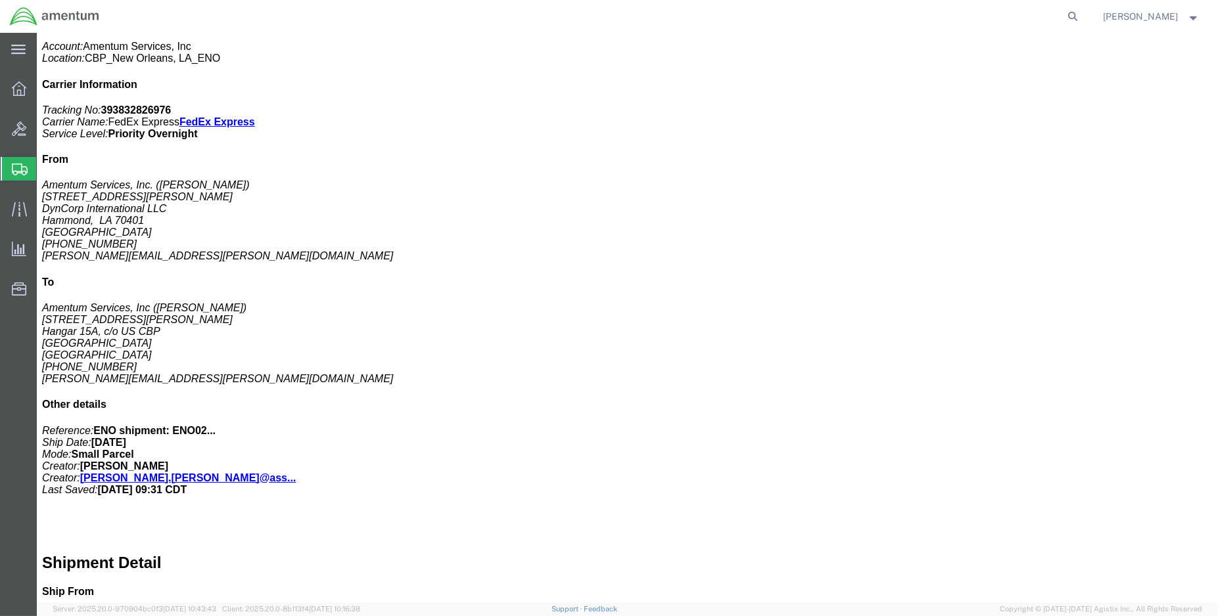 This screenshot has width=1218, height=616. What do you see at coordinates (291, 609) in the screenshot?
I see `span: Client: 2025.20.0-8b113f4` at bounding box center [291, 609].